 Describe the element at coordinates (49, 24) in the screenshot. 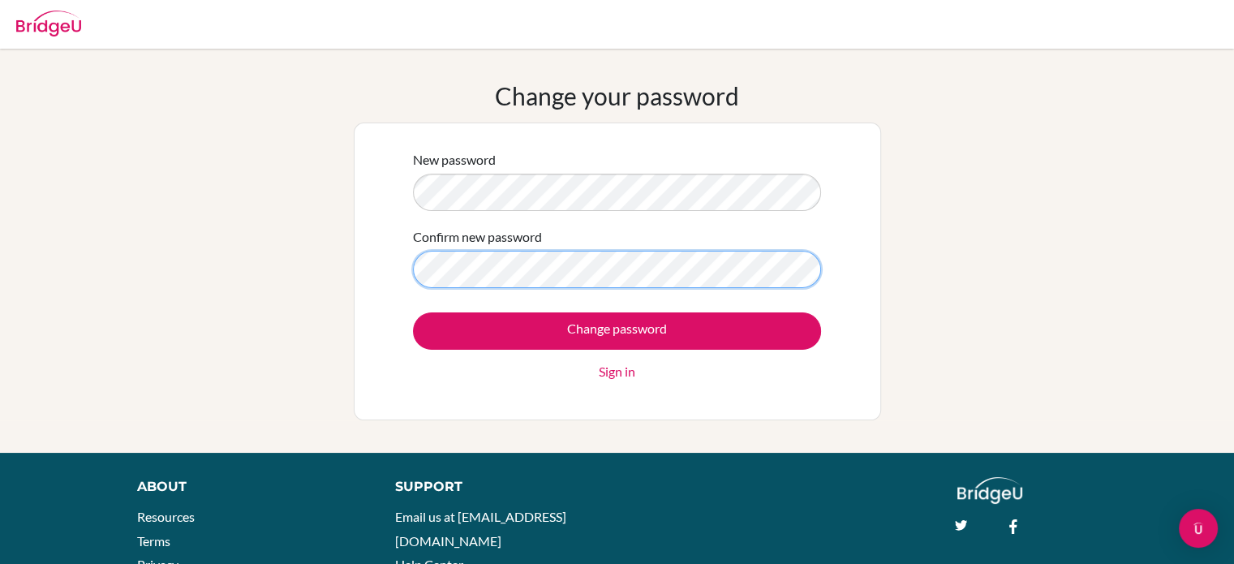

I see `img: Bridge-U` at that location.